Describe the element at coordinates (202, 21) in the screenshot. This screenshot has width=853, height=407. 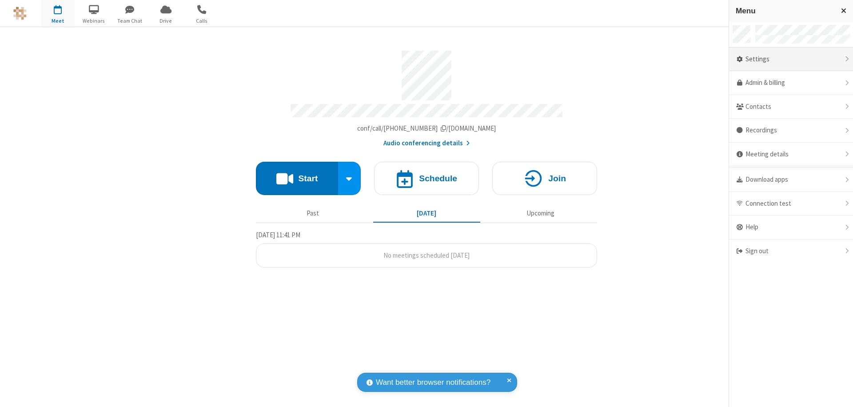
I see `span: Calls` at that location.